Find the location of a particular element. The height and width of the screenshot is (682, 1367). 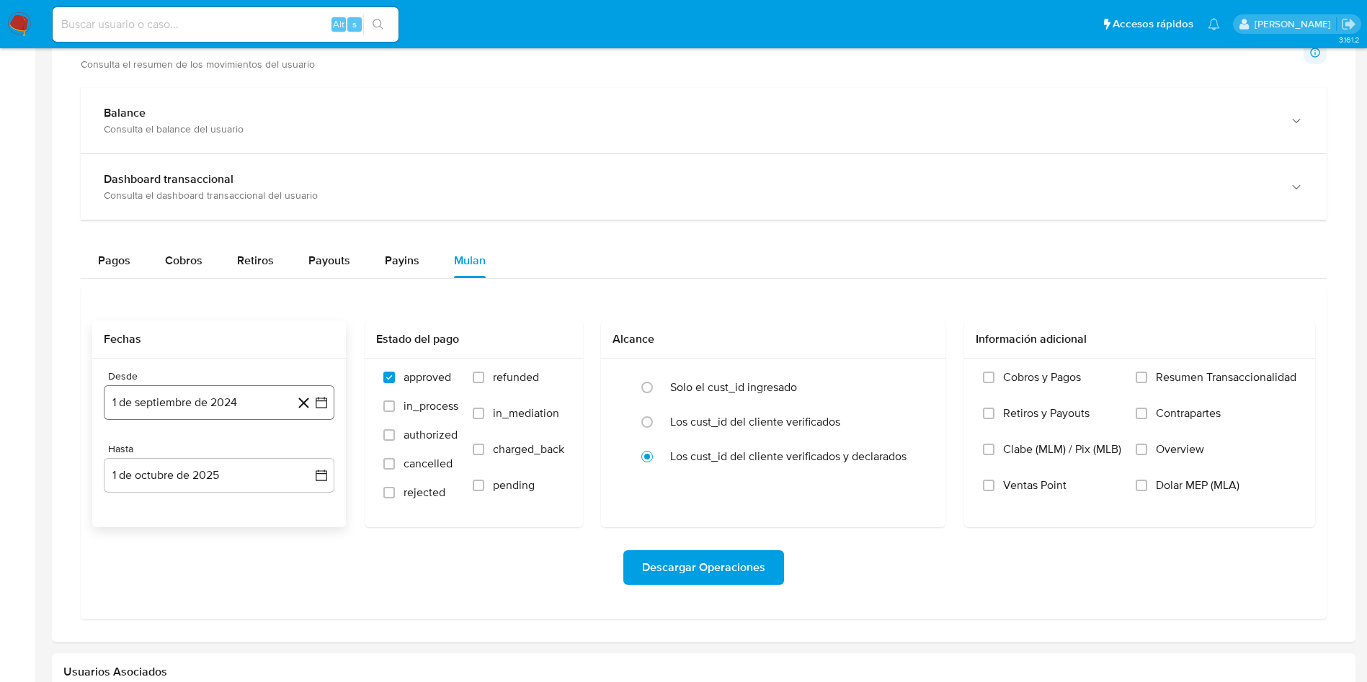

span: Accesos rápidos is located at coordinates (1153, 24).